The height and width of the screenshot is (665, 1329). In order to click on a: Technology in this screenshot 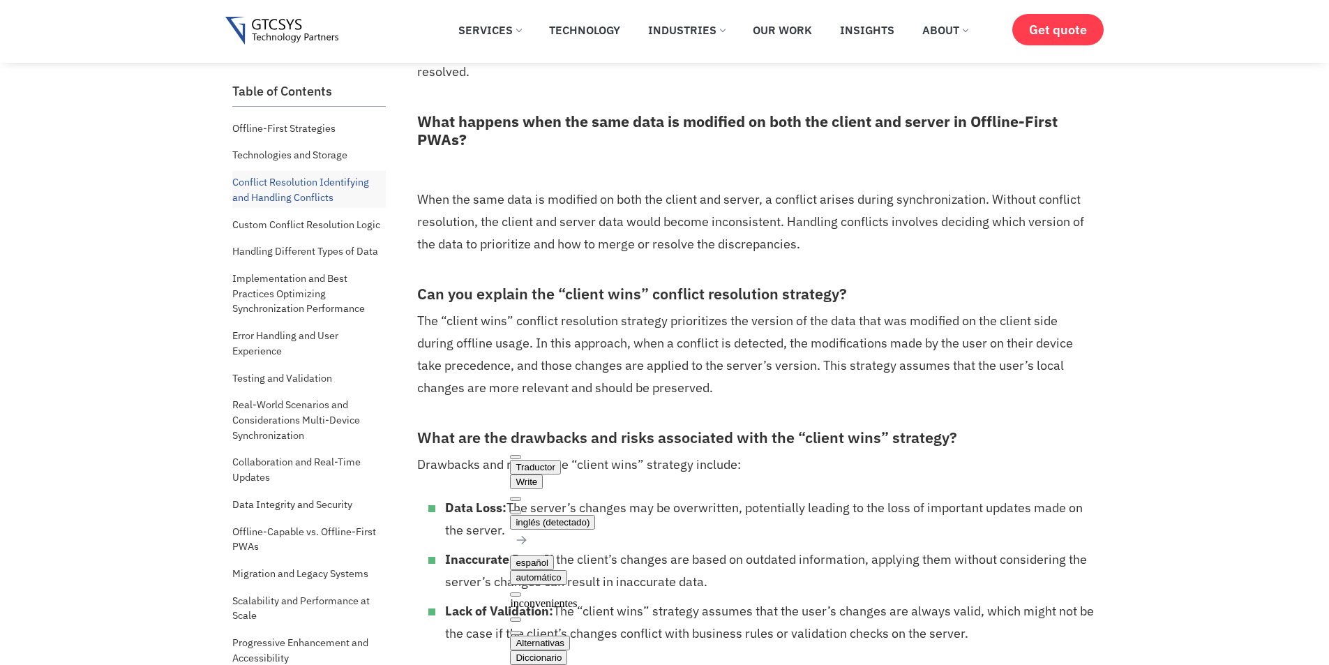, I will do `click(585, 30)`.